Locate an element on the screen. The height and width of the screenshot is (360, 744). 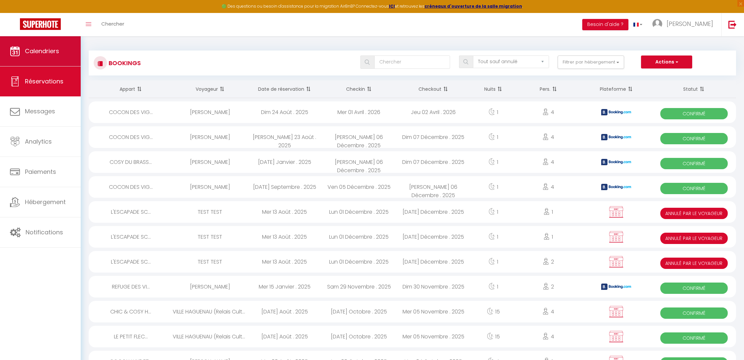
span: Notifications is located at coordinates (44, 232).